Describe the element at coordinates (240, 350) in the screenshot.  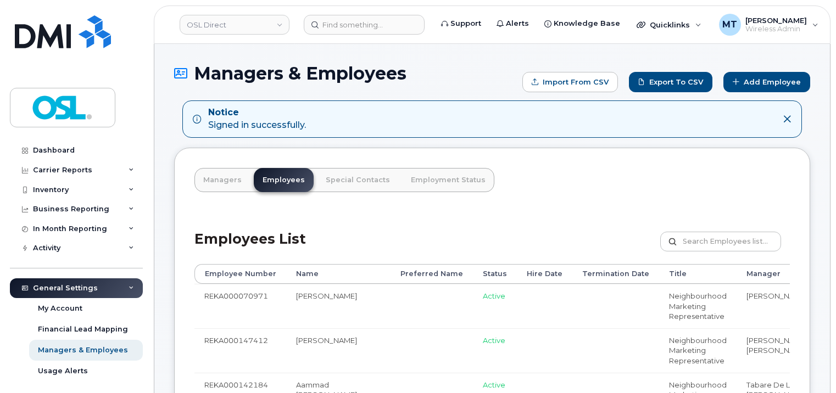
I see `td: REKA000147412` at that location.